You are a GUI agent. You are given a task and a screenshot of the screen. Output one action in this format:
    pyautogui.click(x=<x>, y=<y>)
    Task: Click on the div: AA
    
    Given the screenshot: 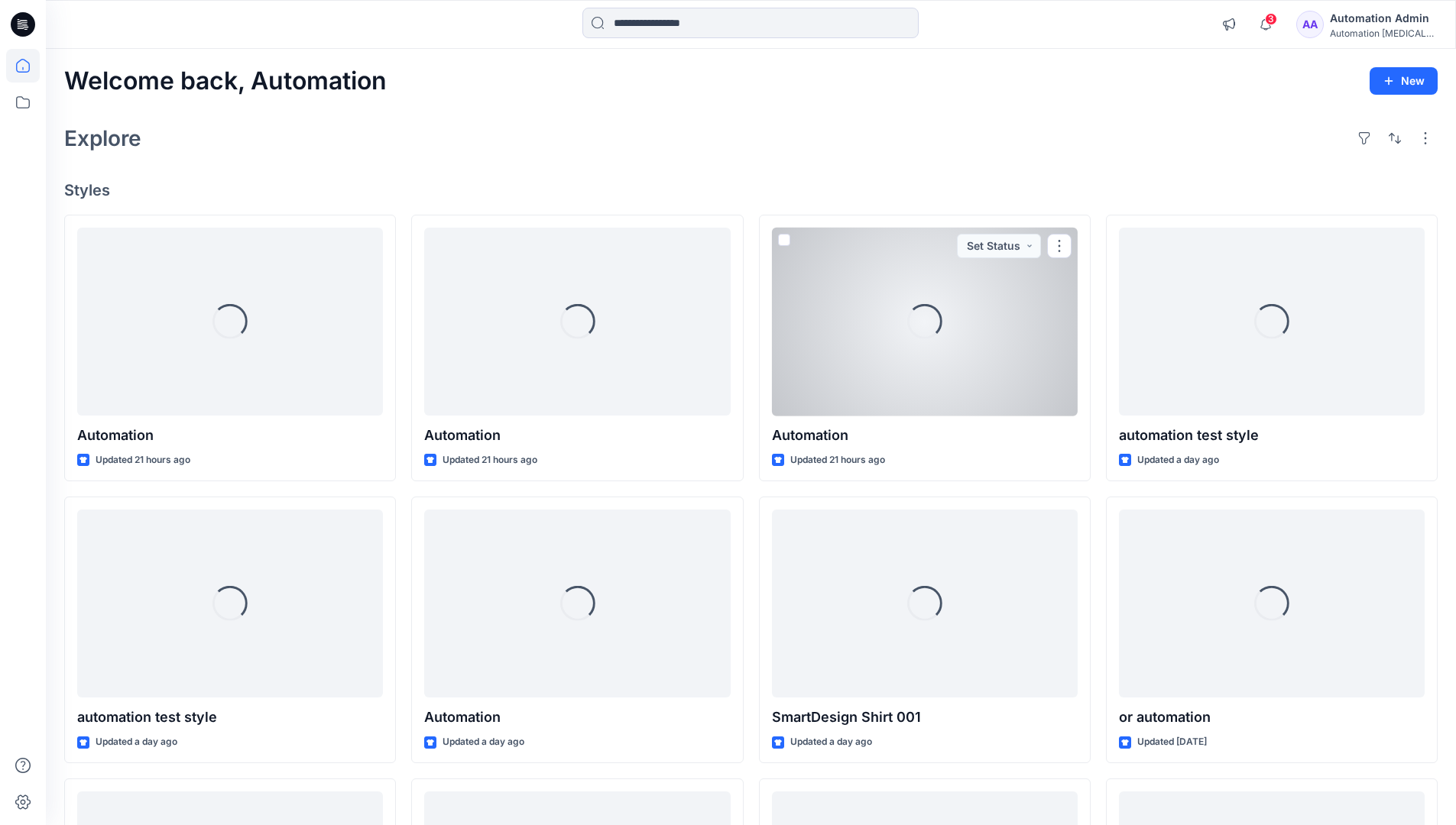 What is the action you would take?
    pyautogui.click(x=1310, y=25)
    